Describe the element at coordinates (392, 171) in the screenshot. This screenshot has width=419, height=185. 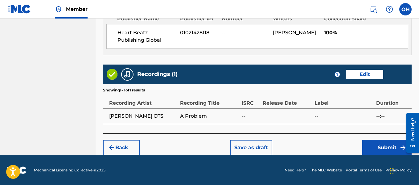
I see `div: Drag` at that location.